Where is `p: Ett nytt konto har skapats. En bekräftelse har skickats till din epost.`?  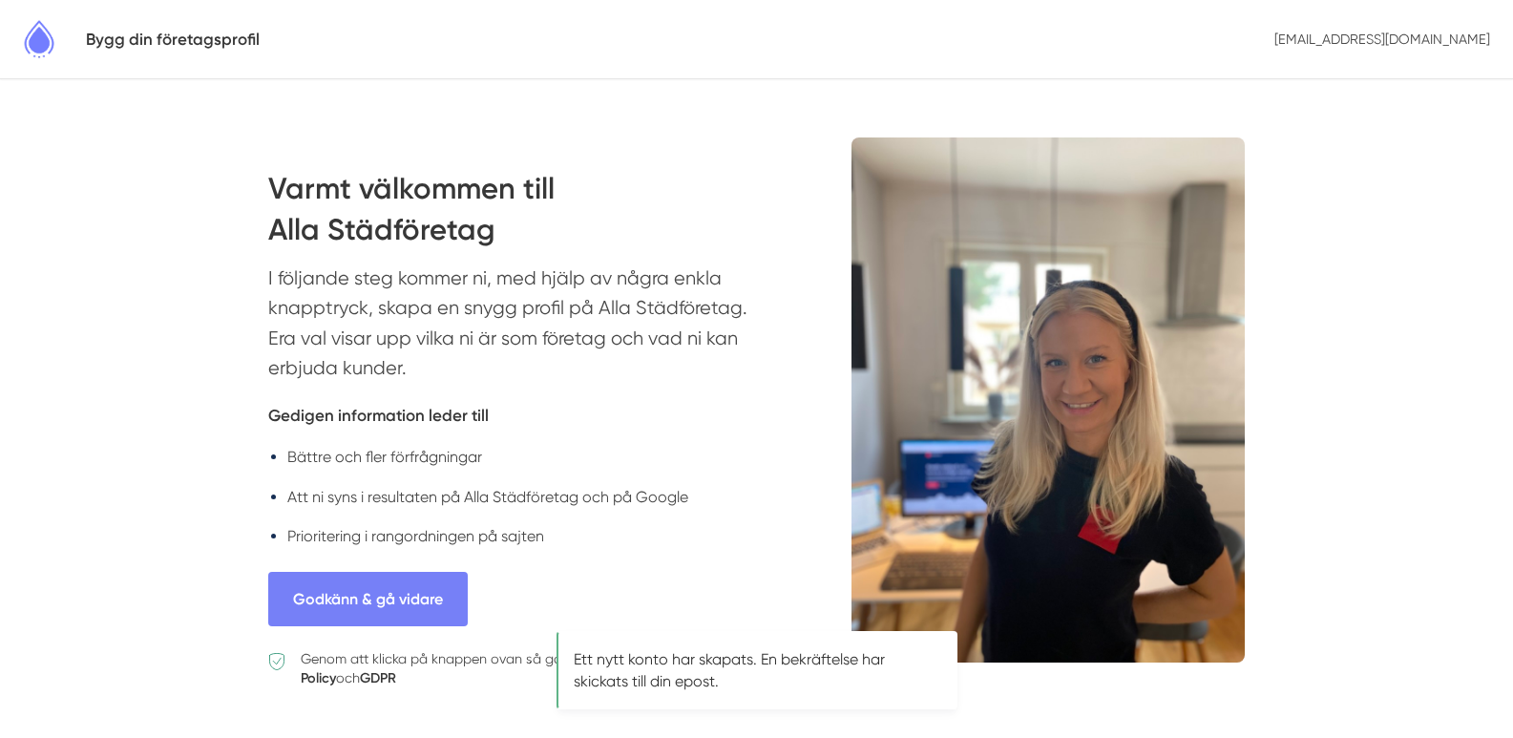
p: Ett nytt konto har skapats. En bekräftelse har skickats till din epost. is located at coordinates (757, 670).